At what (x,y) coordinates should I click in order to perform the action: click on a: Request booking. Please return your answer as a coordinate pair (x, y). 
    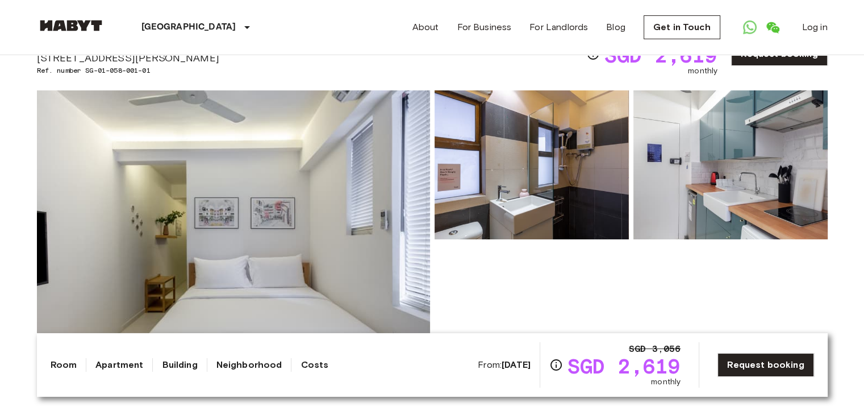
    Looking at the image, I should click on (765, 365).